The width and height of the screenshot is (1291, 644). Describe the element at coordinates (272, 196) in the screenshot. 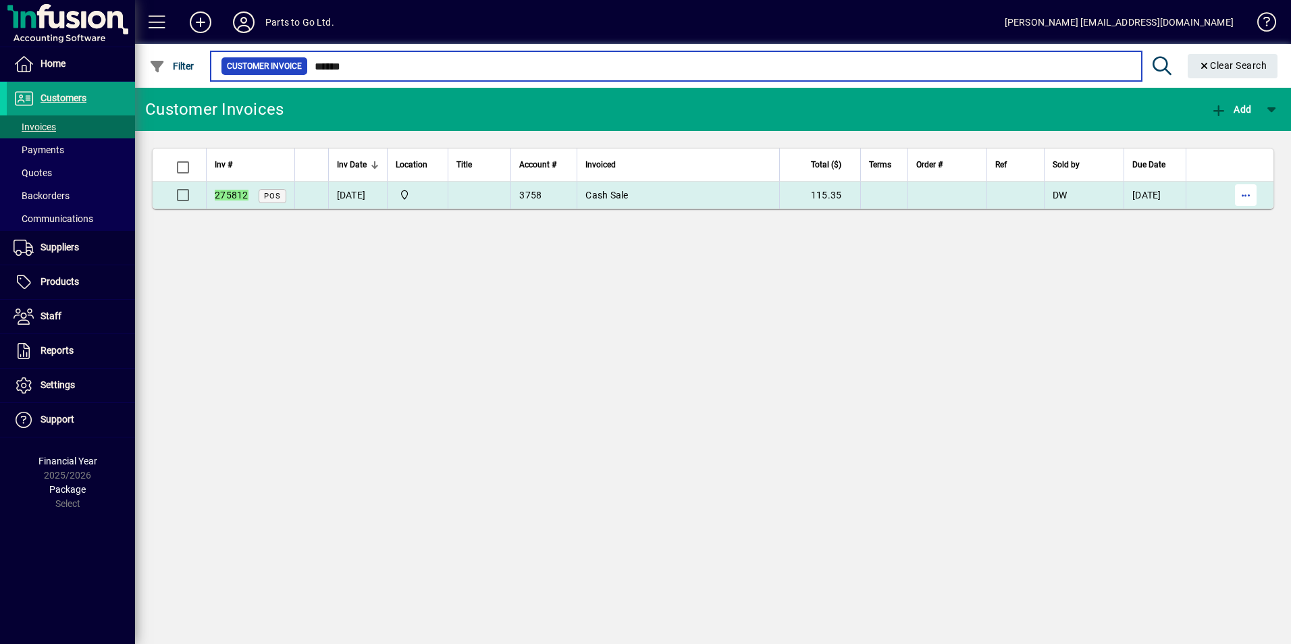

I see `span: POS` at that location.